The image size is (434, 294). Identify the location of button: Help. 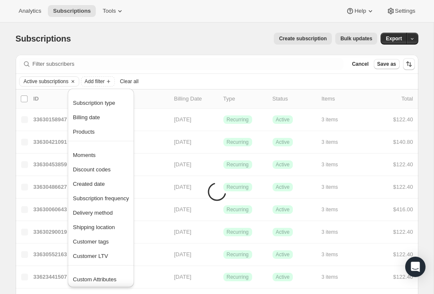
(360, 11).